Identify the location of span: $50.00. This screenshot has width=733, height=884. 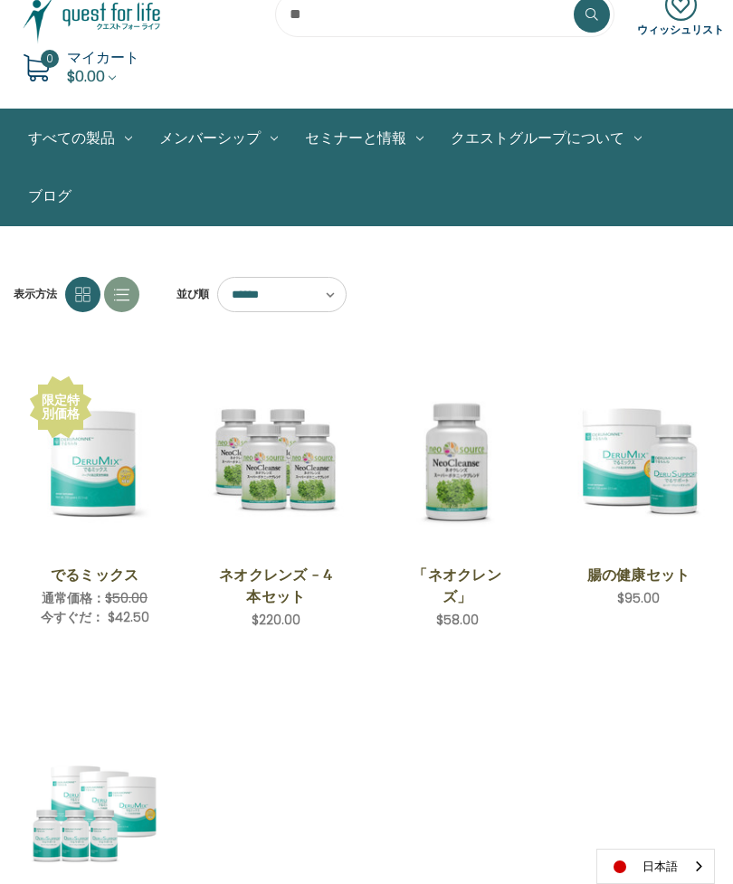
(126, 598).